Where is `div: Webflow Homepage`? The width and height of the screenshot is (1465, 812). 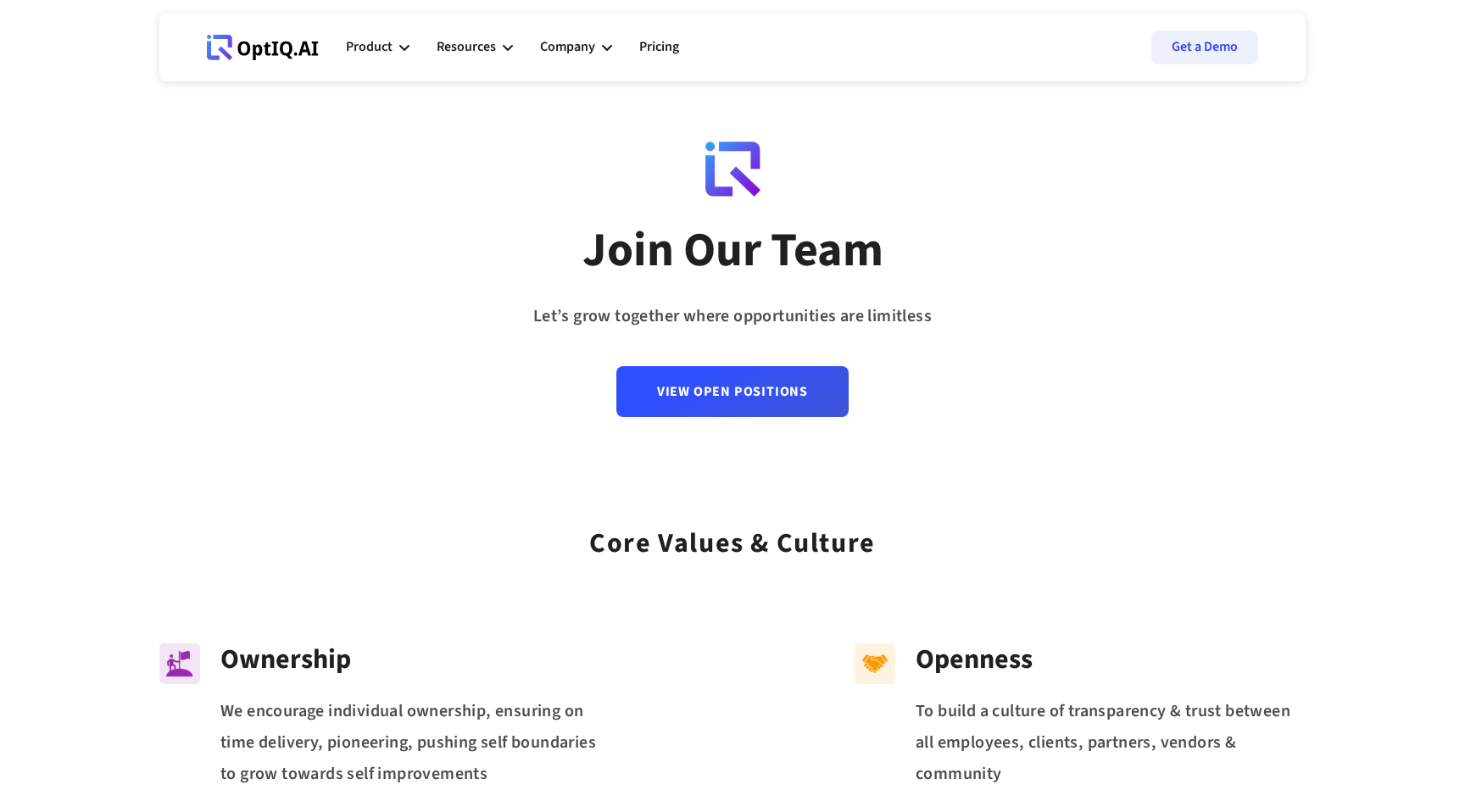
div: Webflow Homepage is located at coordinates (207, 60).